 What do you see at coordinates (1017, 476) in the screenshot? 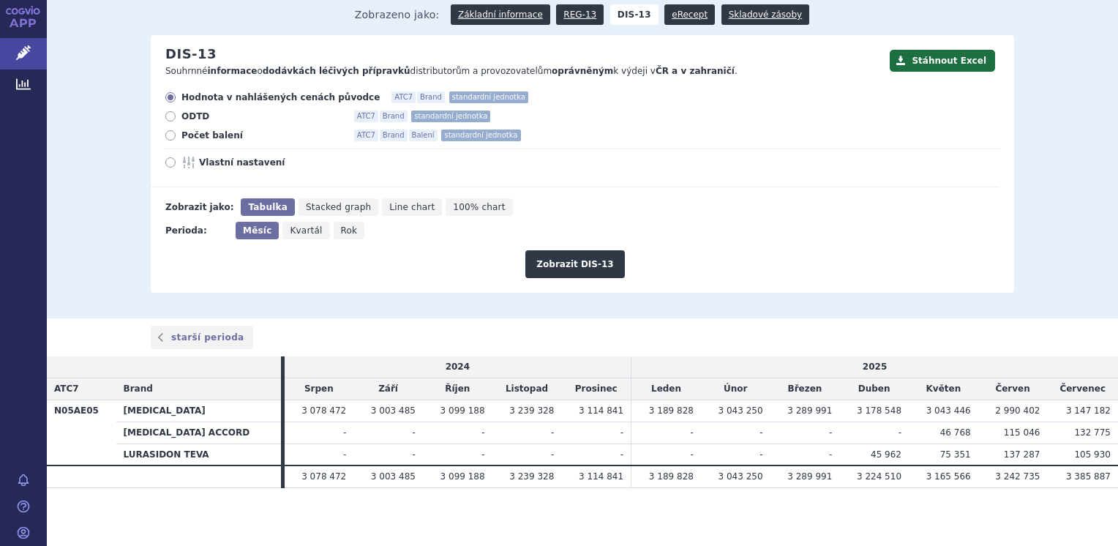
I see `span: 3 242 735` at bounding box center [1017, 476].